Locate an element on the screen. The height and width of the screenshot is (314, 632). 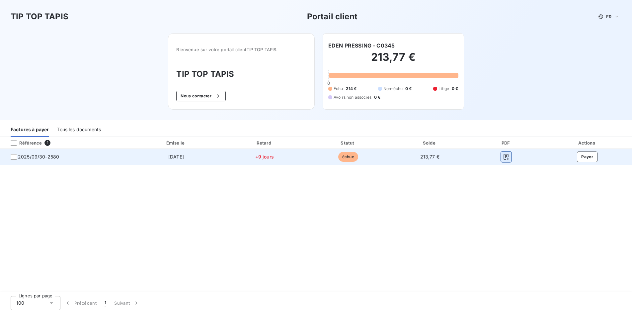
span: Bienvenue sur votre portail client TIP TOP TAPIS . is located at coordinates (241, 49).